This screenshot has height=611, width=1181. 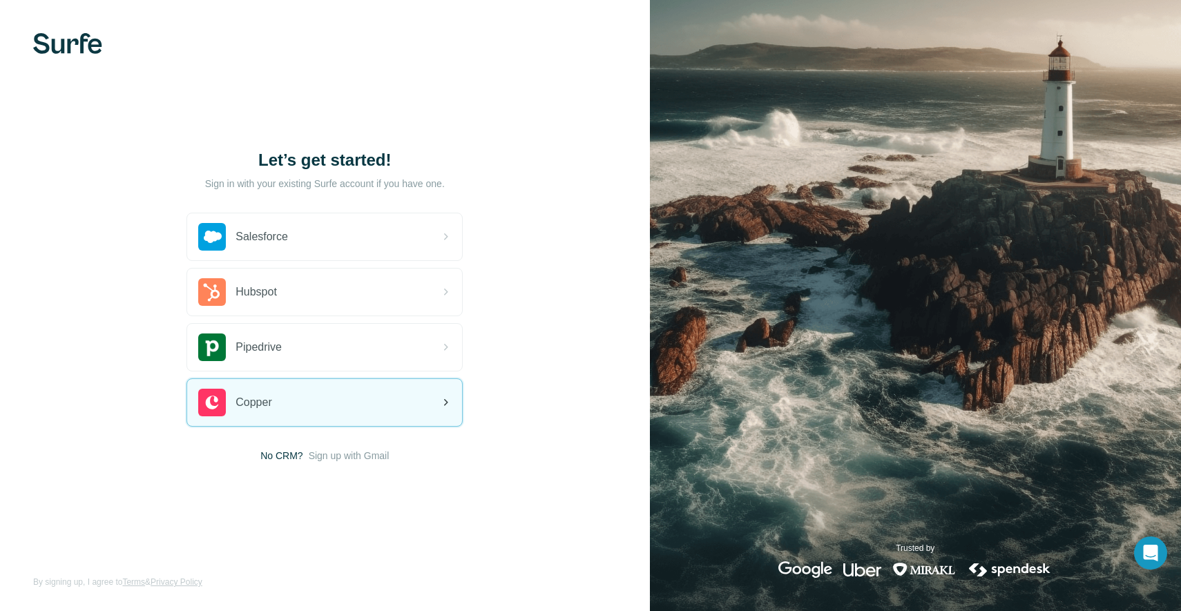 I want to click on button: Sign up with Gmail, so click(x=349, y=456).